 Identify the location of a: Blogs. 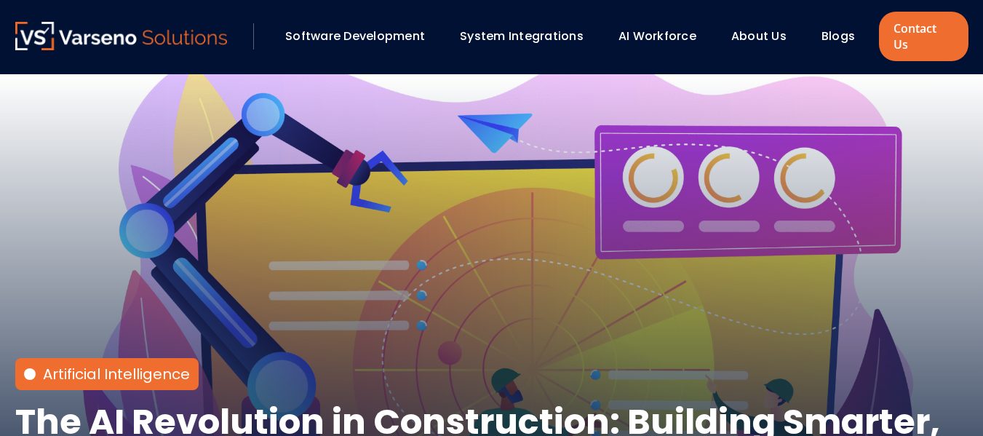
(838, 36).